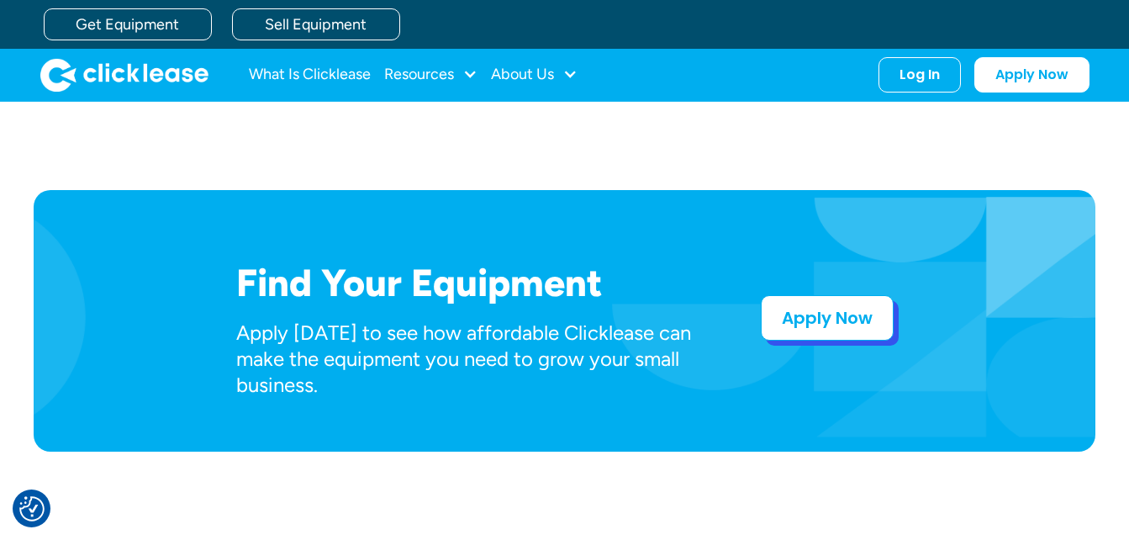  I want to click on a: home, so click(124, 75).